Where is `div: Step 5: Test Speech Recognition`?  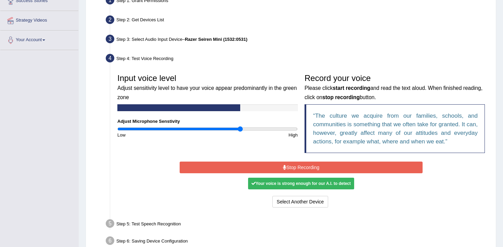
div: Step 5: Test Speech Recognition is located at coordinates (298, 224).